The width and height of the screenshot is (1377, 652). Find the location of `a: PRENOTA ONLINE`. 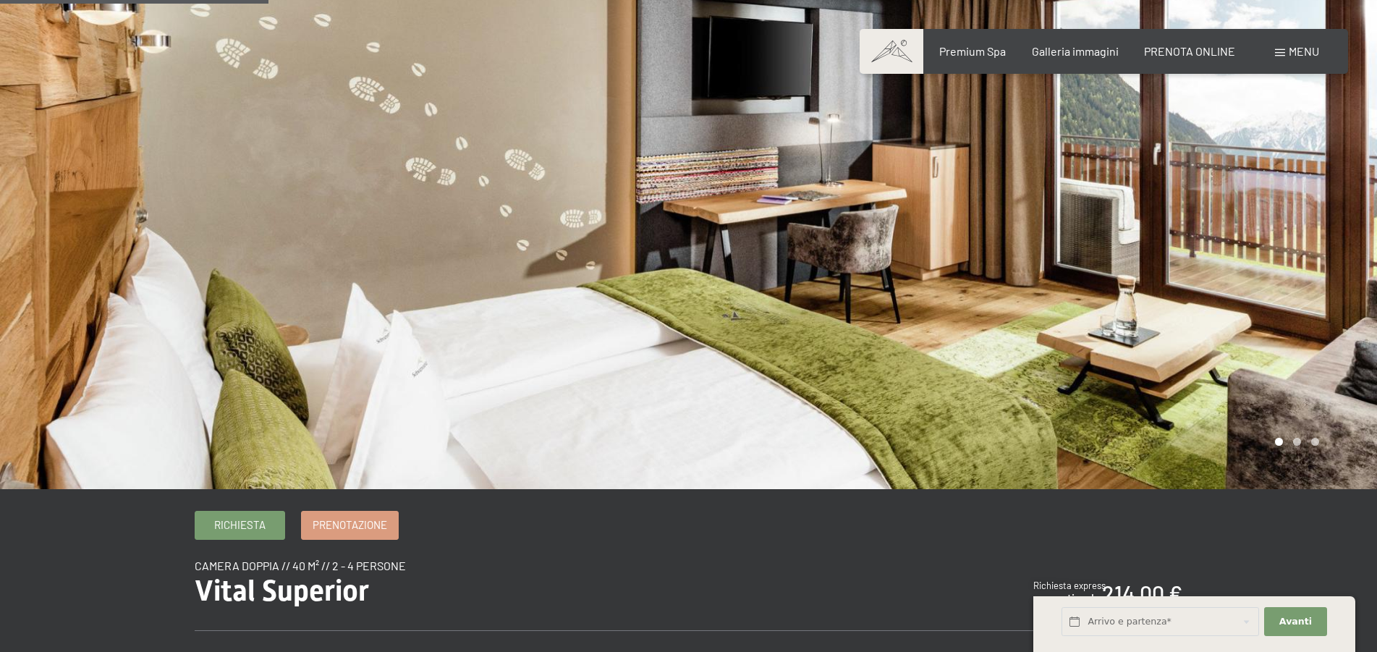

a: PRENOTA ONLINE is located at coordinates (1189, 51).